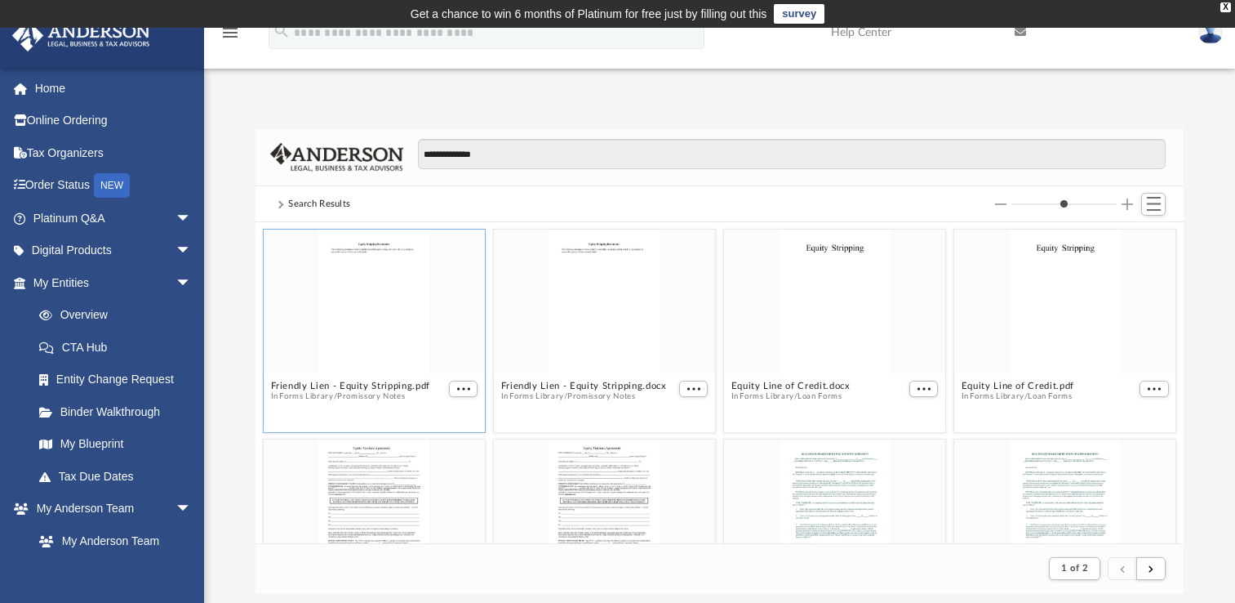  Describe the element at coordinates (81, 35) in the screenshot. I see `img: Anderson Advisors Platinum Portal` at that location.